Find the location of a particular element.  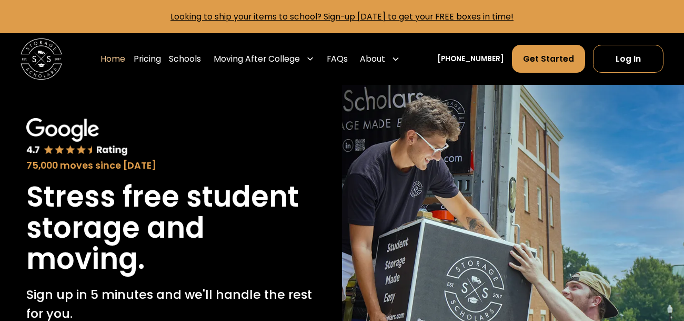

h1: Stress free student storage and moving. is located at coordinates (171, 228).